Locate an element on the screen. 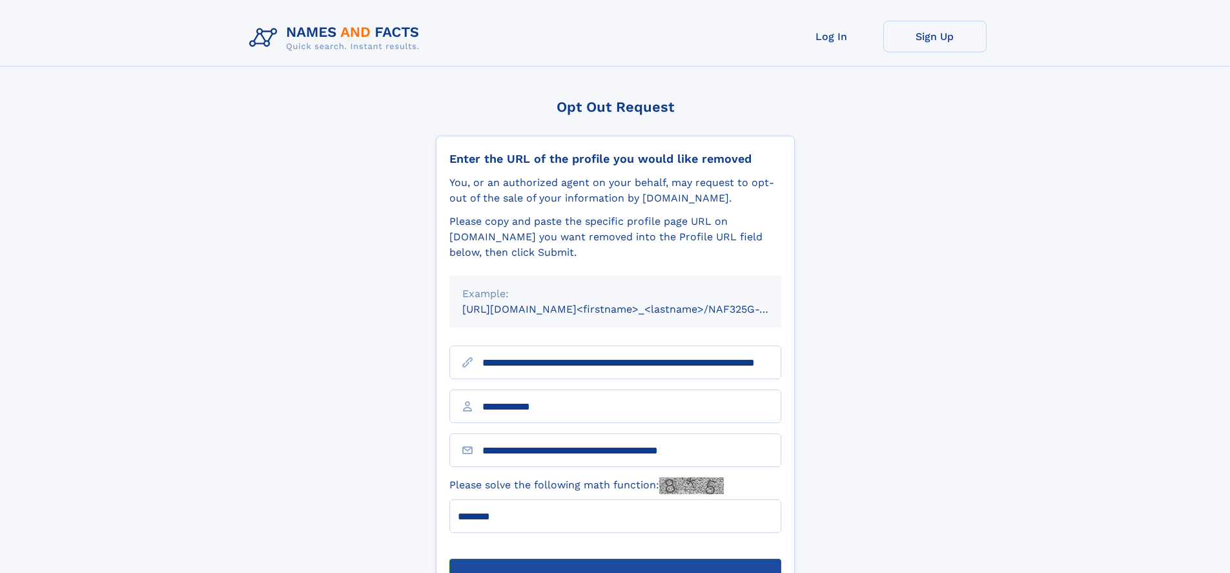 The image size is (1230, 573). div: You, or an authorized agent on your behalf, may request to opt-out of the sale of your informatio... is located at coordinates (615, 190).